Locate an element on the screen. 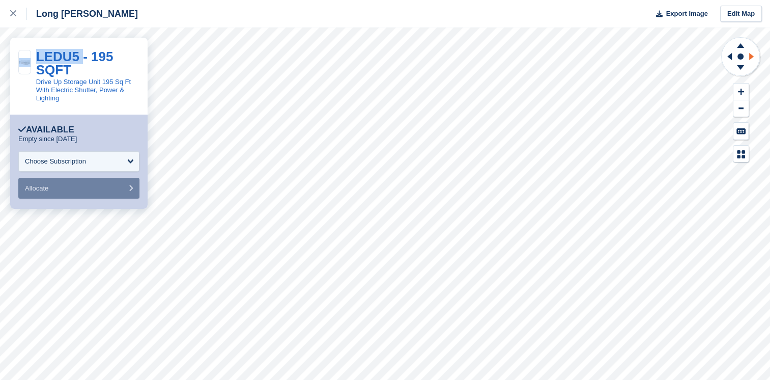 The height and width of the screenshot is (380, 770). button: Allocate is located at coordinates (79, 188).